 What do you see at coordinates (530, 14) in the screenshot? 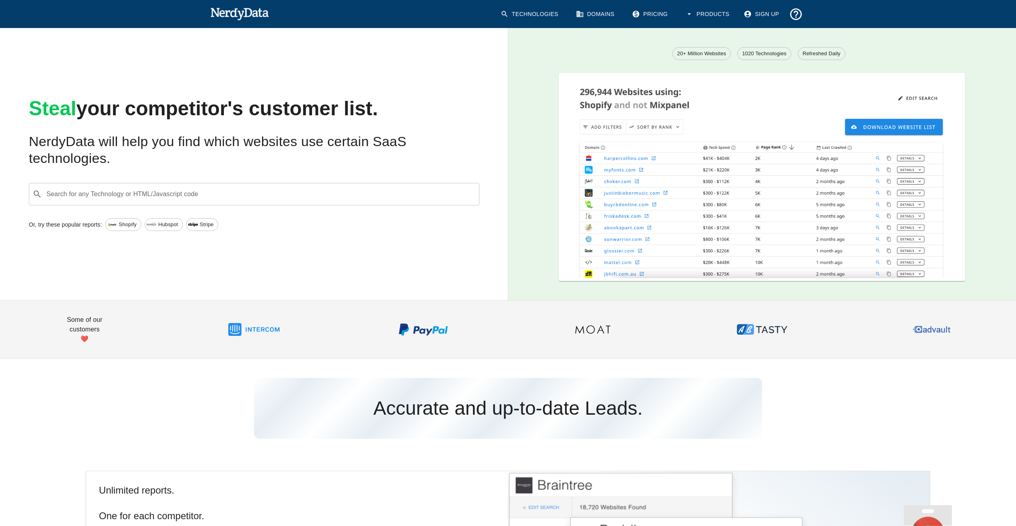
I see `a: Technologies` at bounding box center [530, 14].